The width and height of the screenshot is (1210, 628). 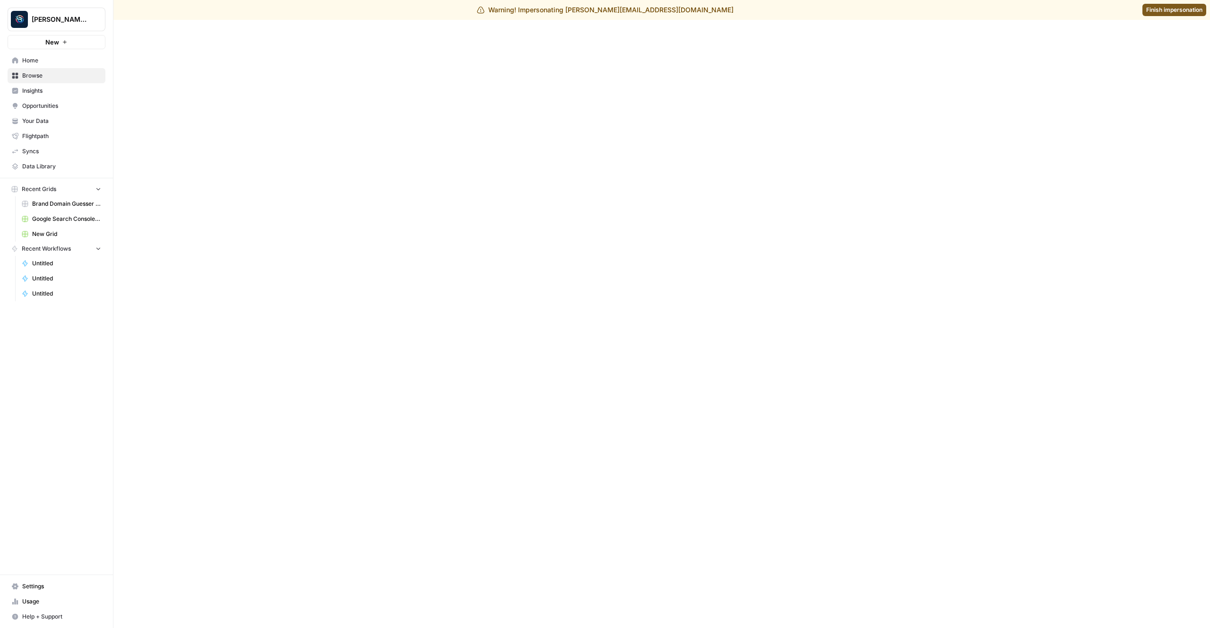 I want to click on a: Syncs, so click(x=56, y=151).